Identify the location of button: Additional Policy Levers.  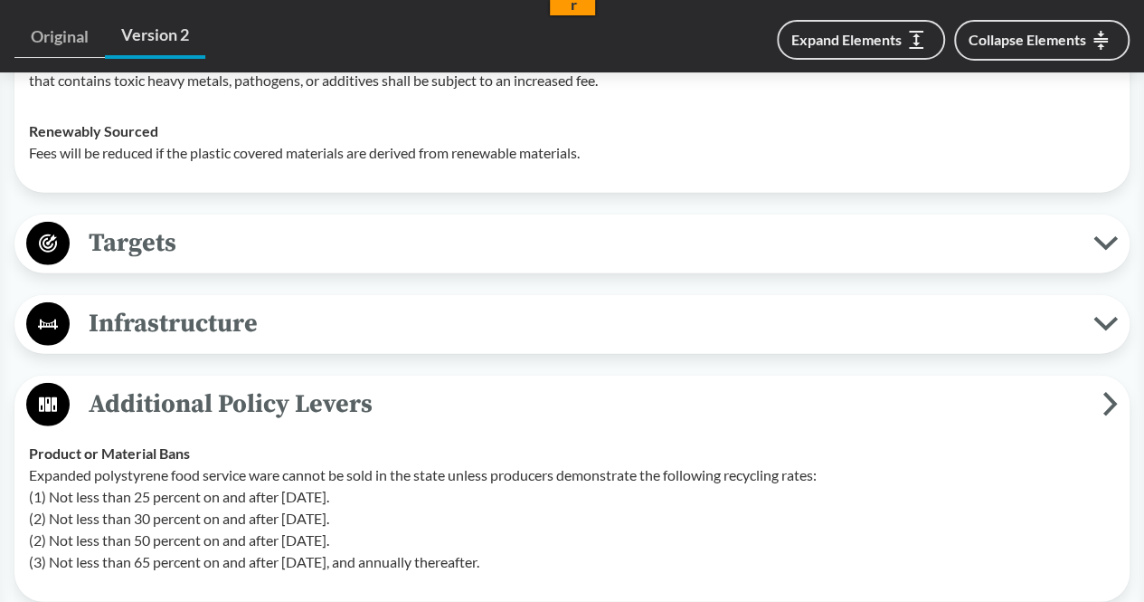
(572, 404).